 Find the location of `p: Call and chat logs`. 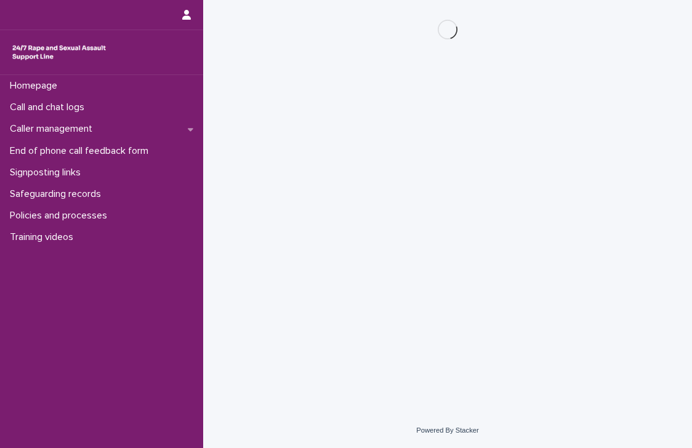

p: Call and chat logs is located at coordinates (49, 107).